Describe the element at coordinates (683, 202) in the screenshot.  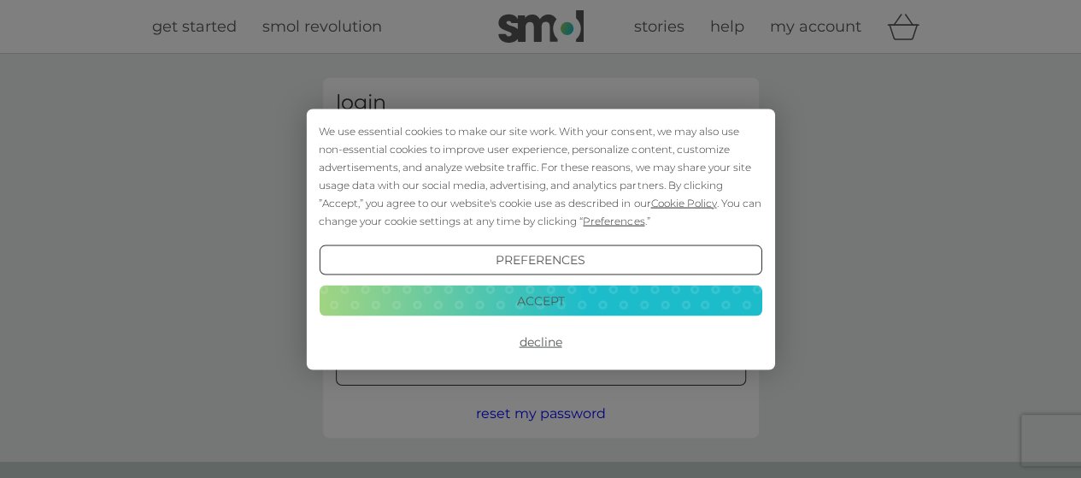
I see `span: Cookie Policy` at that location.